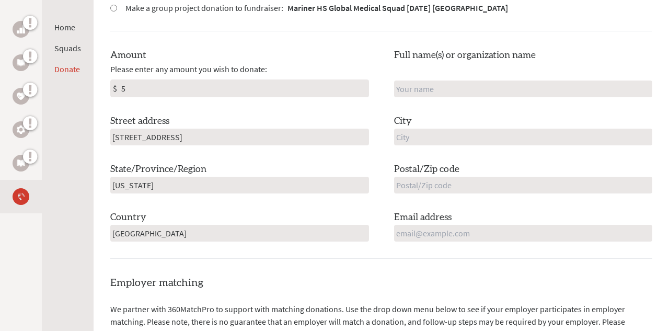 The width and height of the screenshot is (669, 331). Describe the element at coordinates (140, 121) in the screenshot. I see `label: Street address` at that location.